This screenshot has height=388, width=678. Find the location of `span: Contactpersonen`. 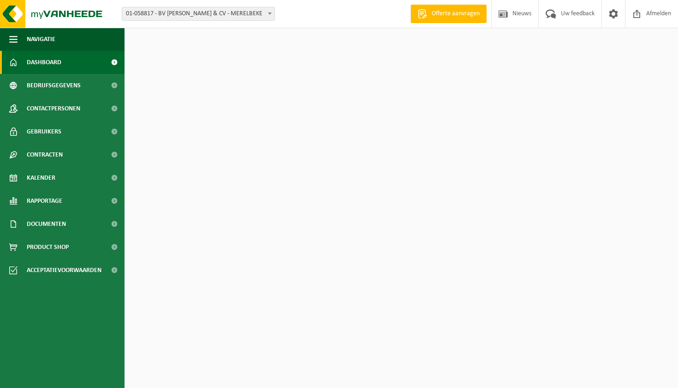

span: Contactpersonen is located at coordinates (54, 108).